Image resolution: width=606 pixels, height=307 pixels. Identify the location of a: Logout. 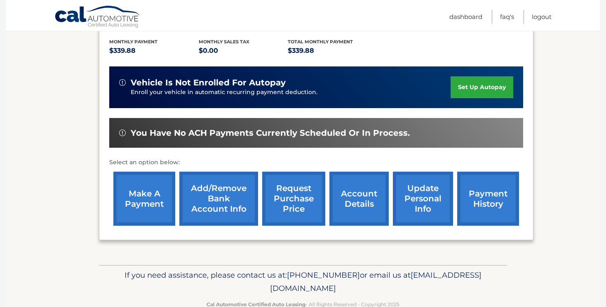
(542, 16).